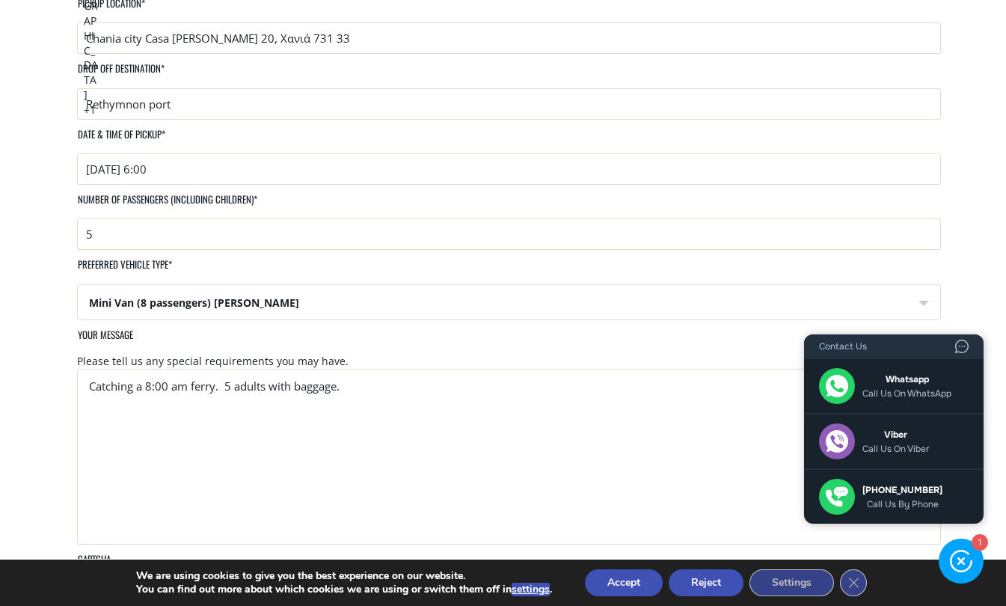 The height and width of the screenshot is (606, 1006). Describe the element at coordinates (894, 496) in the screenshot. I see `a: Call us by phone via call` at that location.